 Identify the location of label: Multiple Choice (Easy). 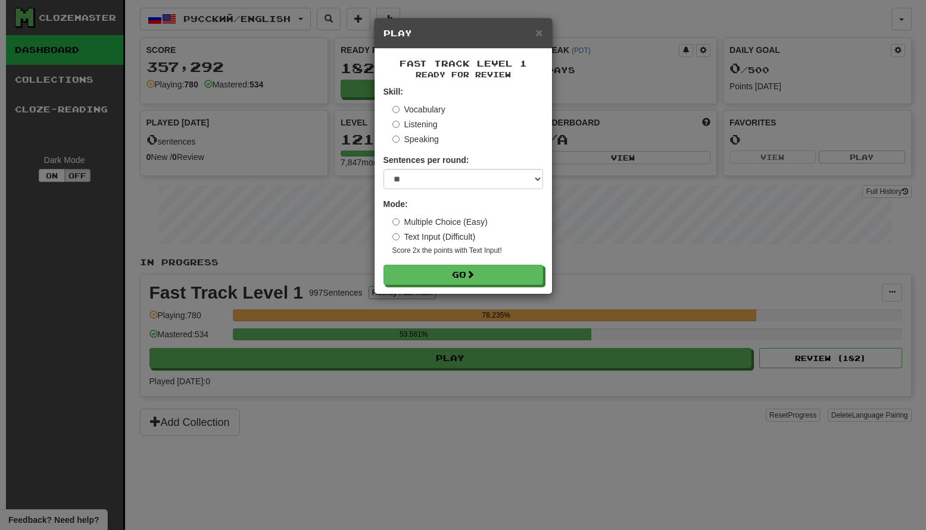
(440, 222).